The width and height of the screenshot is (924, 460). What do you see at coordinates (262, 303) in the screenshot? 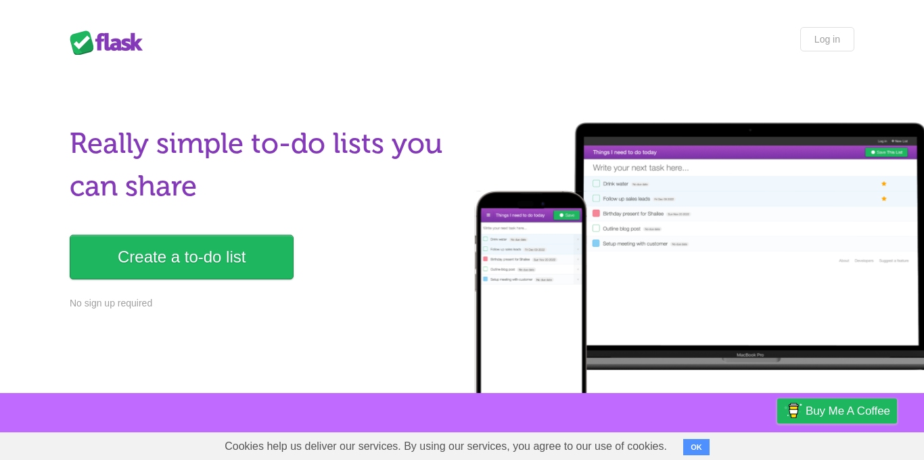
I see `p: No sign up required` at bounding box center [262, 303].